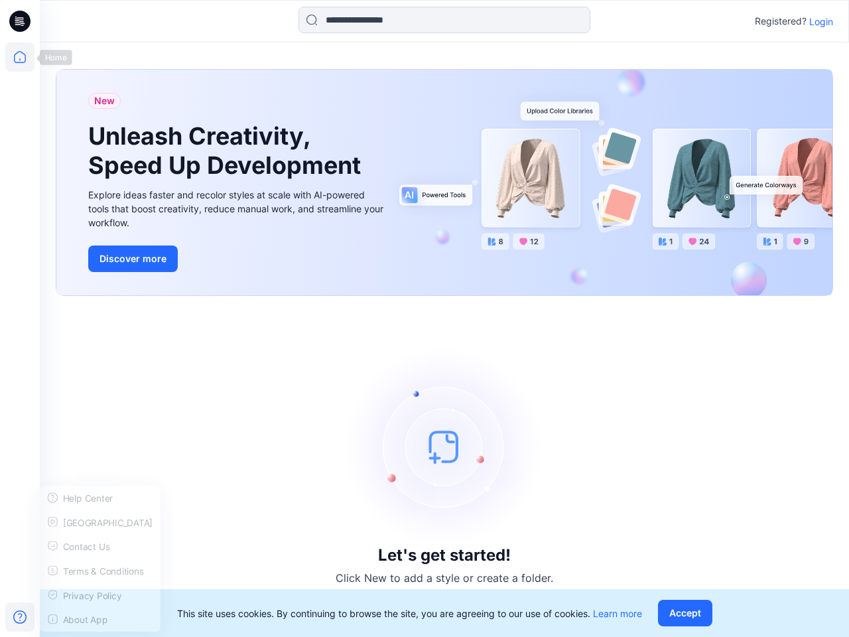  What do you see at coordinates (445, 578) in the screenshot?
I see `p: Click New to add a style or create a folder.` at bounding box center [445, 578].